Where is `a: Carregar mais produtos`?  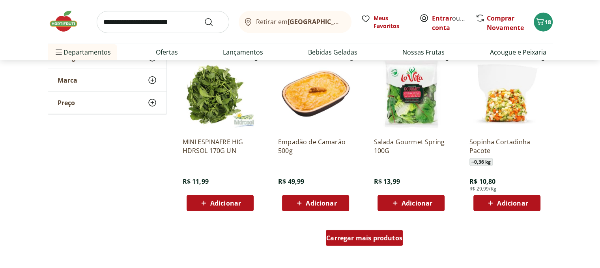
a: Carregar mais produtos is located at coordinates (364, 239).